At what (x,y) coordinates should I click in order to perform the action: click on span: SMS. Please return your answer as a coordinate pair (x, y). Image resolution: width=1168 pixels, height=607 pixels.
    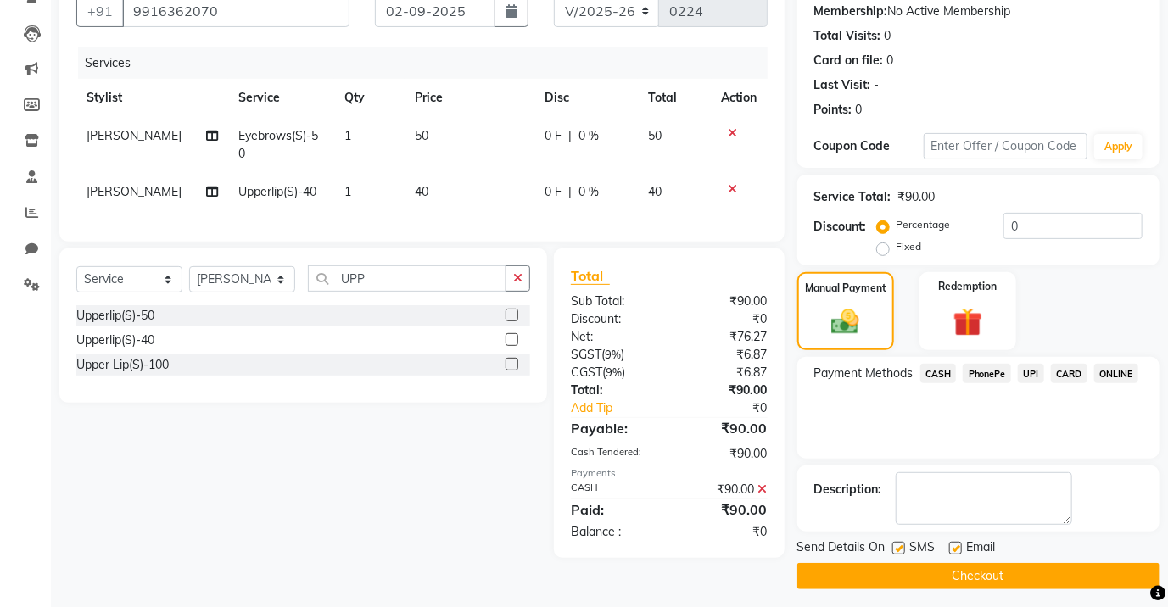
    Looking at the image, I should click on (923, 549).